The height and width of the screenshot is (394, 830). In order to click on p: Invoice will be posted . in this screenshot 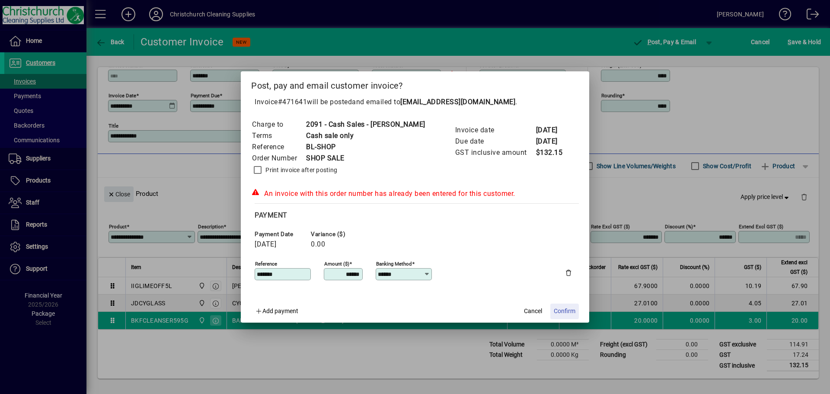, I will do `click(415, 102)`.